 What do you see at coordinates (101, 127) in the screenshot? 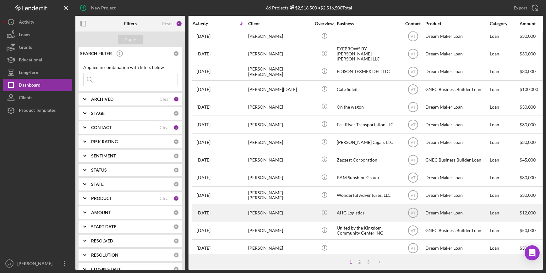
I see `b: CONTACT` at bounding box center [101, 127].